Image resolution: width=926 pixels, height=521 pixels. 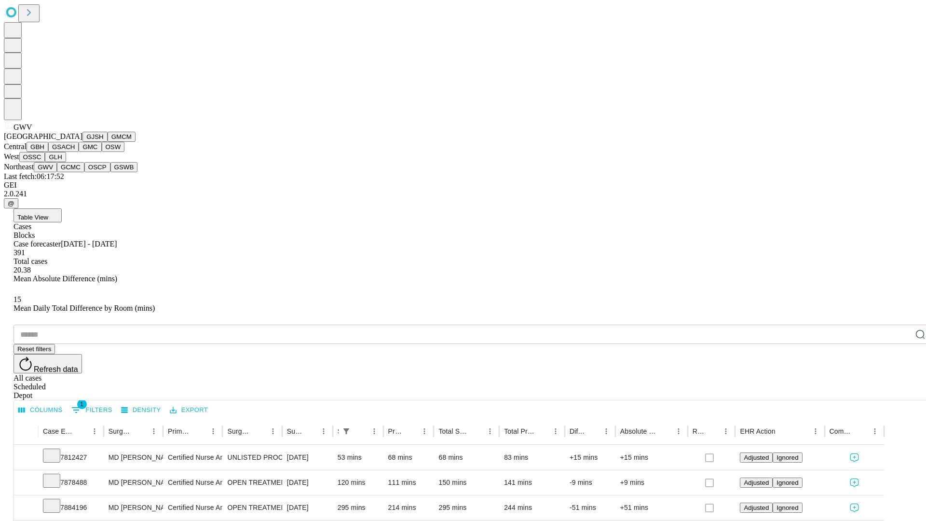 What do you see at coordinates (454, 431) in the screenshot?
I see `div: Total Scheduled Duration` at bounding box center [454, 431].